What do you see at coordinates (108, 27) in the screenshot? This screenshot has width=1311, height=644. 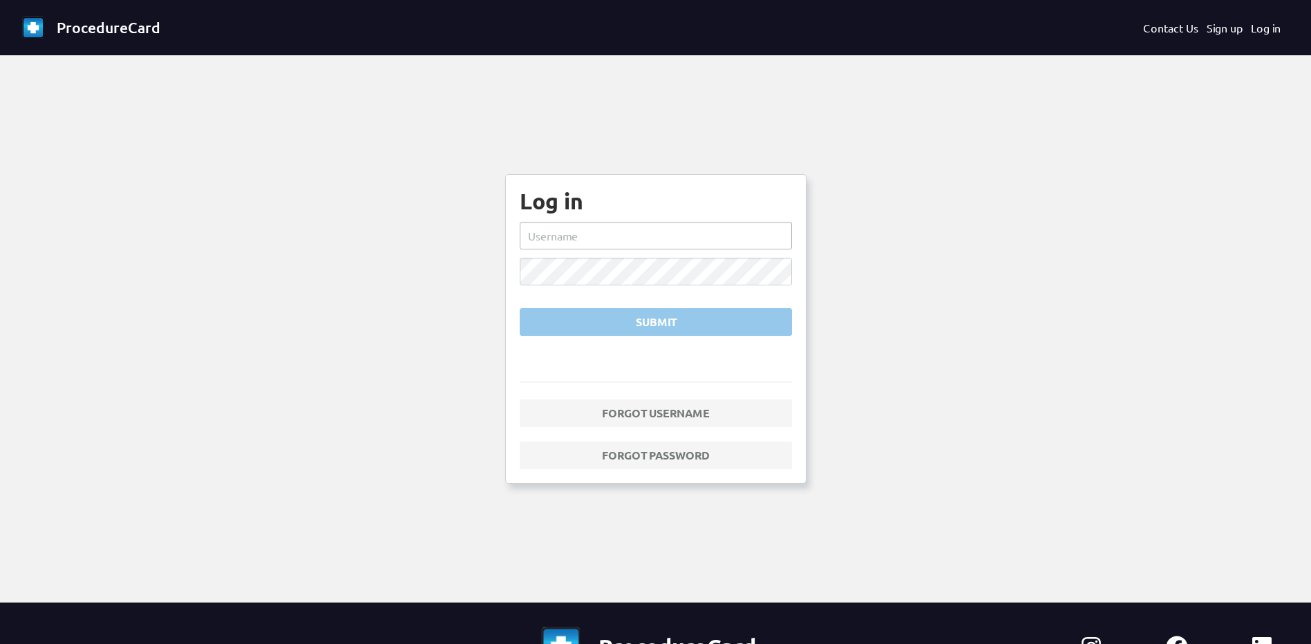 I see `span: ProcedureCard` at bounding box center [108, 27].